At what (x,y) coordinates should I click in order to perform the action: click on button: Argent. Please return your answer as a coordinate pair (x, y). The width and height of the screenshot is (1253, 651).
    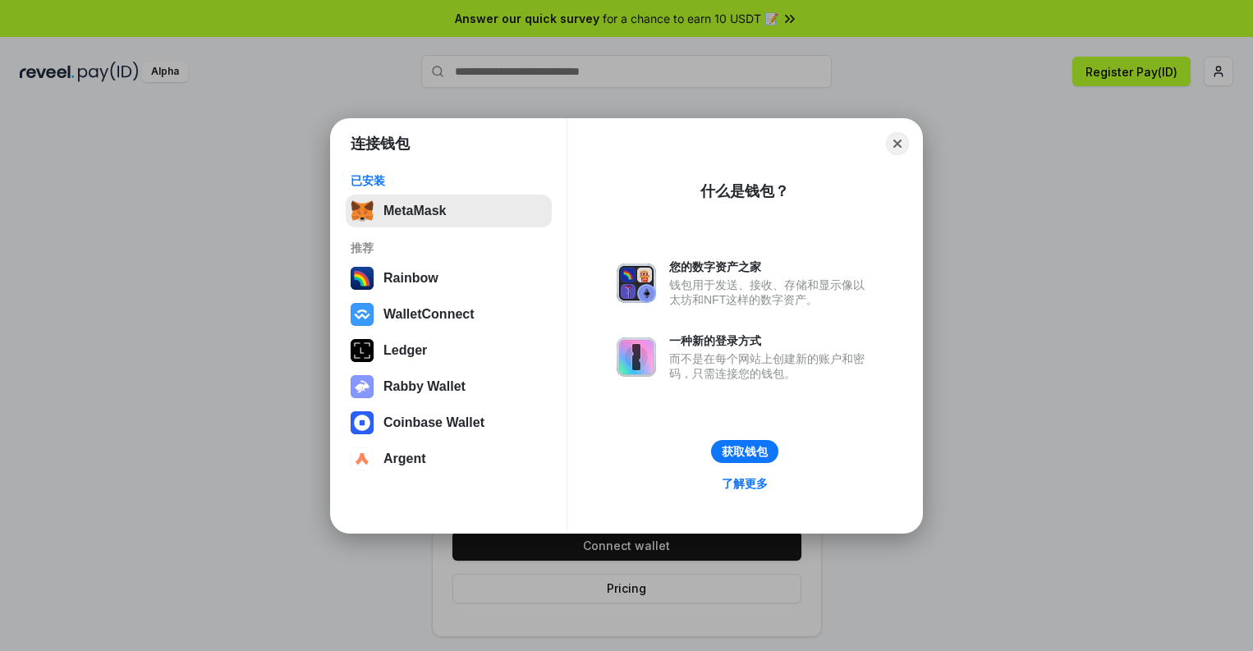
    Looking at the image, I should click on (448, 459).